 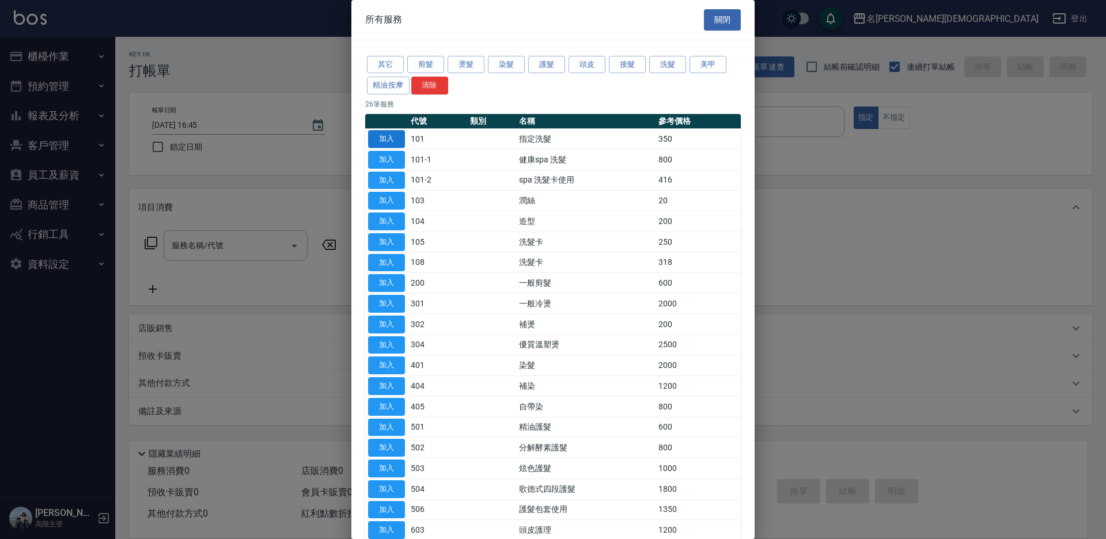 I want to click on button: 剪髮, so click(x=426, y=65).